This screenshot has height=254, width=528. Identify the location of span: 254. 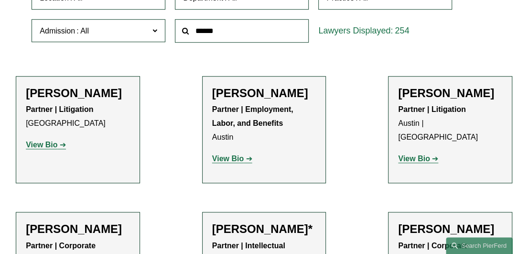
(402, 31).